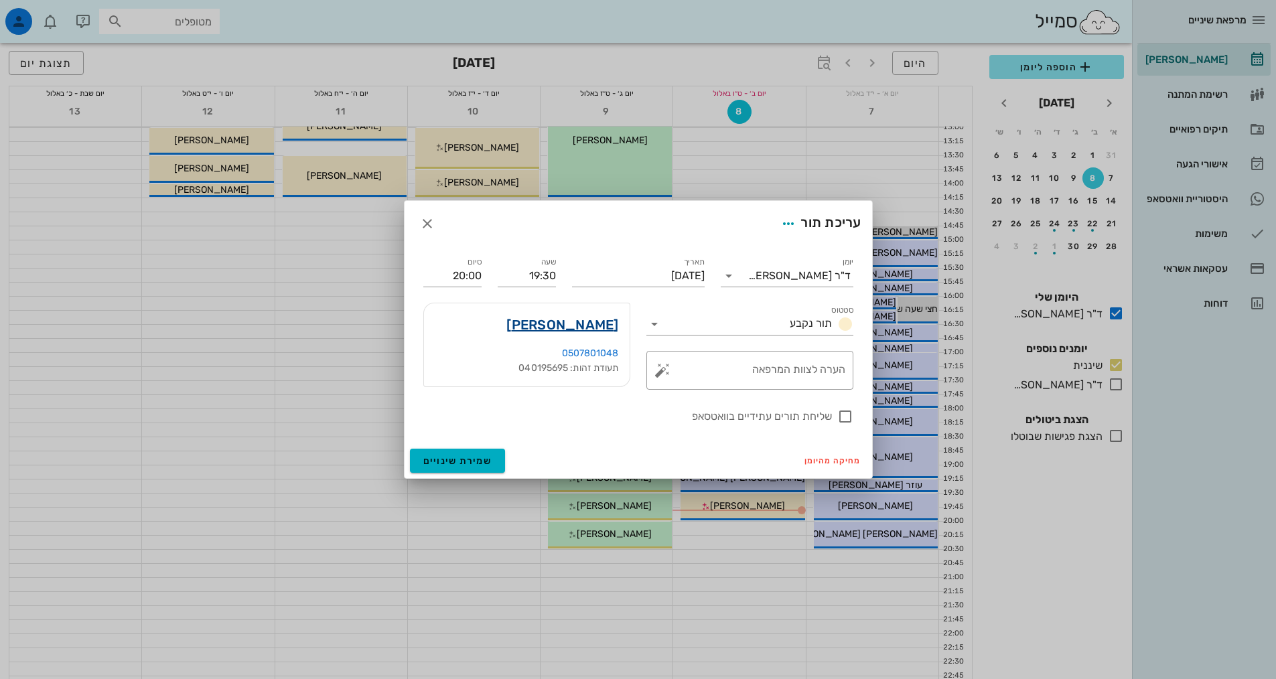  What do you see at coordinates (847, 262) in the screenshot?
I see `label: יומן` at bounding box center [847, 262].